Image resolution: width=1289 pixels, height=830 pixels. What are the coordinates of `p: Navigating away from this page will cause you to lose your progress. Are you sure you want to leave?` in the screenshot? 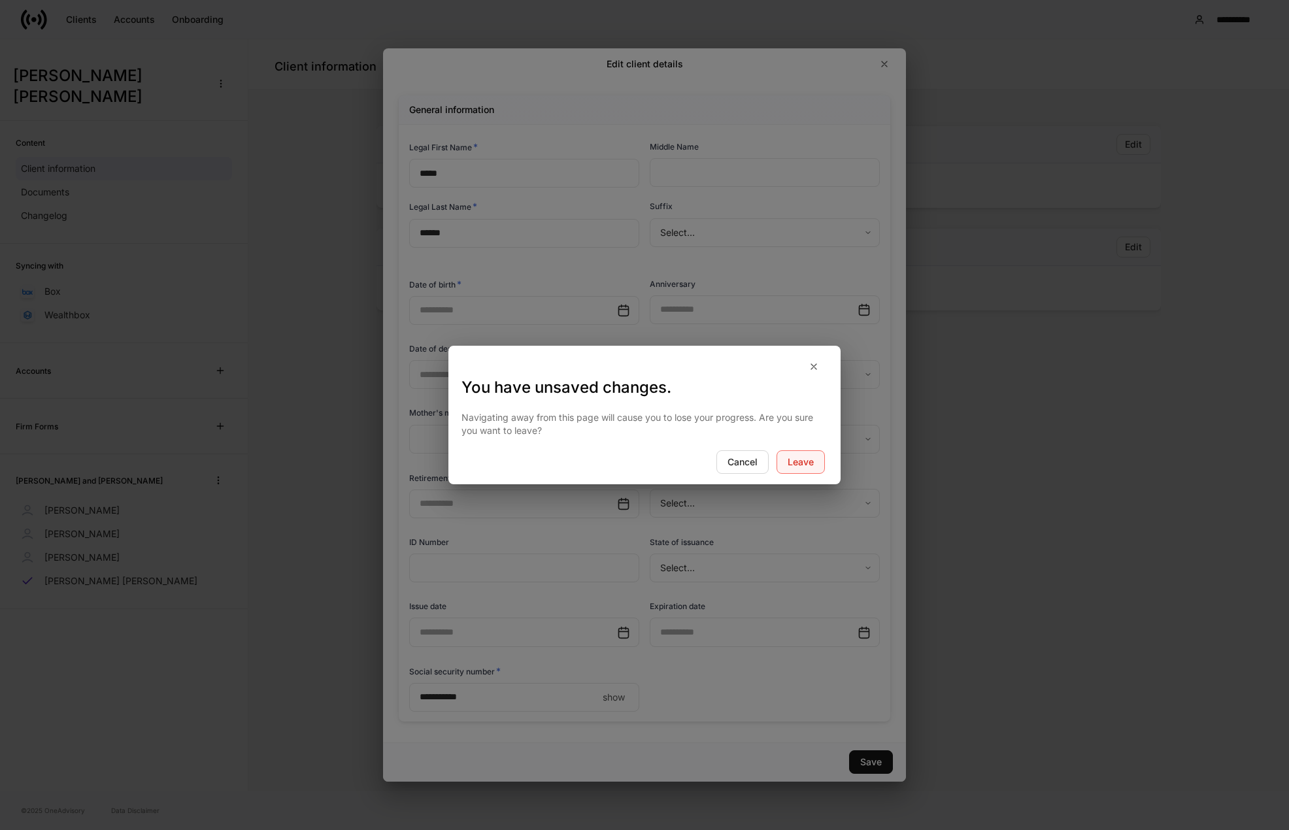 It's located at (645, 424).